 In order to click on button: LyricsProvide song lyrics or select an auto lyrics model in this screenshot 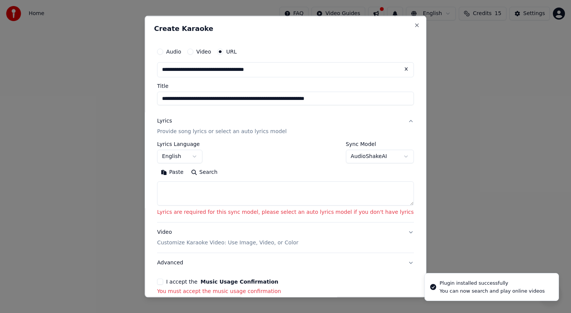, I will do `click(286, 127)`.